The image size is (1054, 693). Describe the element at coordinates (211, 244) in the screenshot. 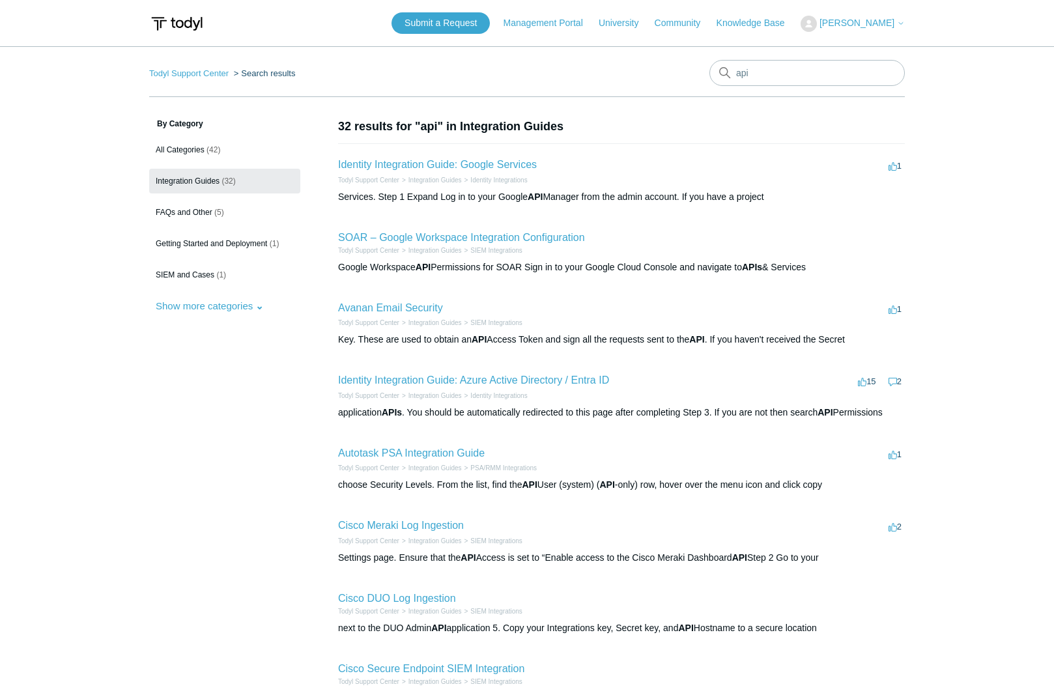

I see `span: Getting Started and Deployment` at that location.